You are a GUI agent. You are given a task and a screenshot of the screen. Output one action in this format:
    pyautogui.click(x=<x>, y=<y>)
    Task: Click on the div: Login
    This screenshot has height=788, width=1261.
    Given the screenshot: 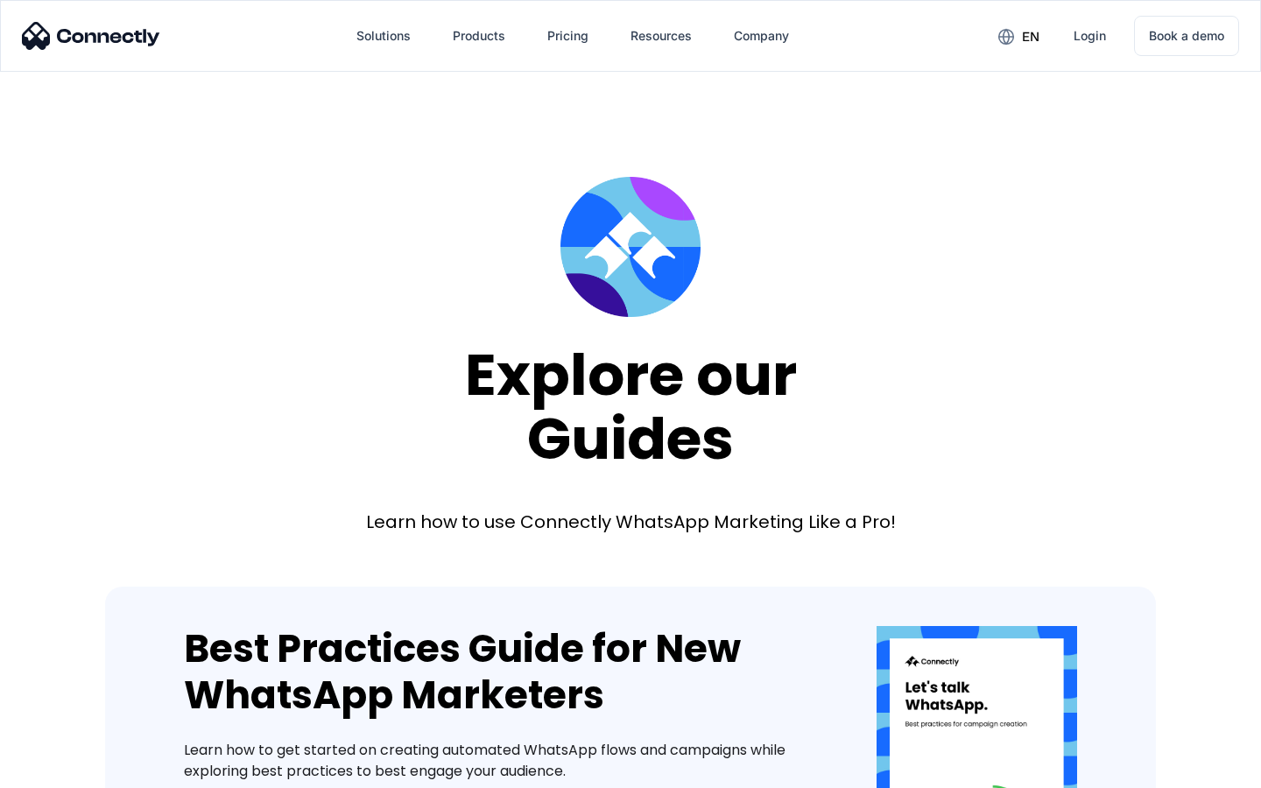 What is the action you would take?
    pyautogui.click(x=1089, y=36)
    